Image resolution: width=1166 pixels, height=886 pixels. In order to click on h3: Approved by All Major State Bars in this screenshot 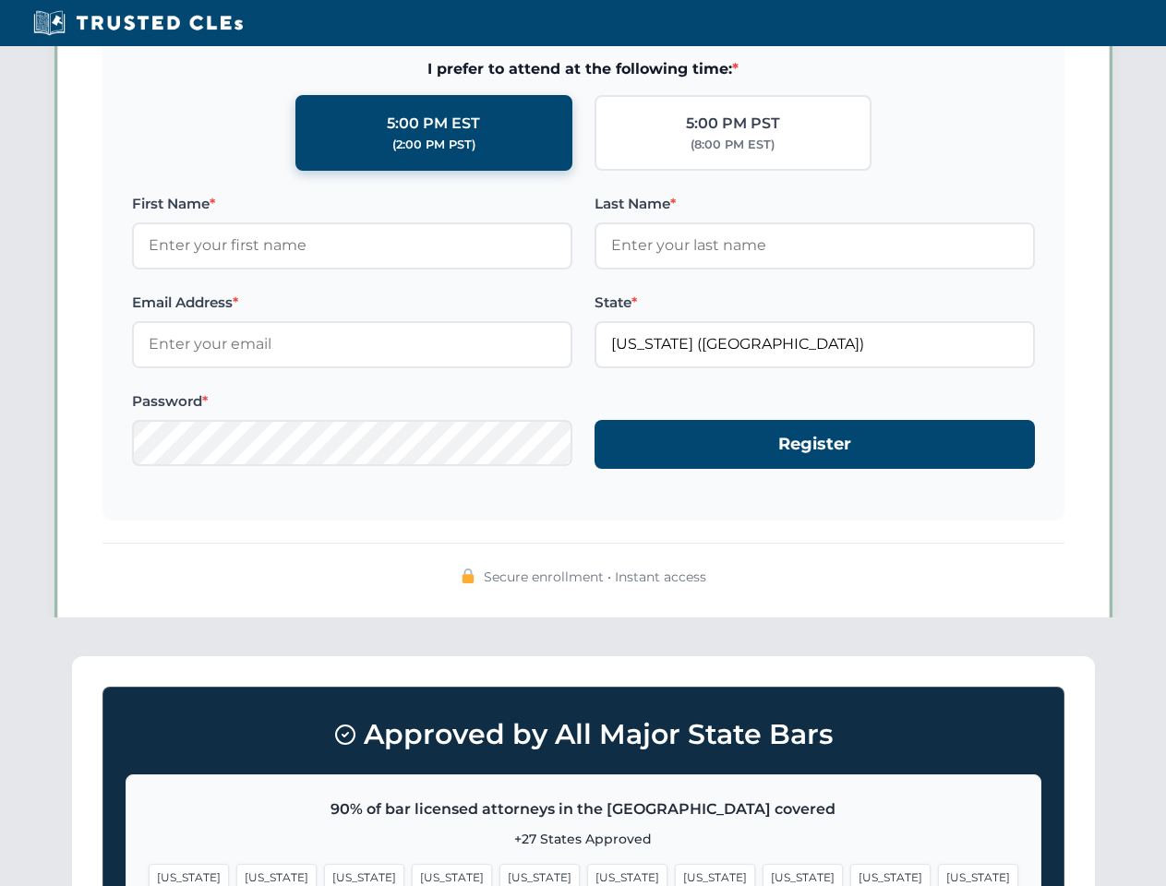, I will do `click(584, 735)`.